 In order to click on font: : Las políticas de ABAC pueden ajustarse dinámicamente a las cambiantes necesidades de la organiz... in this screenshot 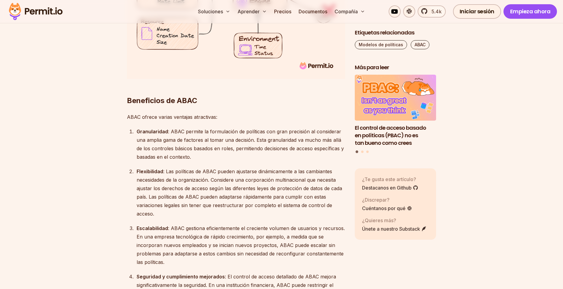, I will do `click(239, 192)`.